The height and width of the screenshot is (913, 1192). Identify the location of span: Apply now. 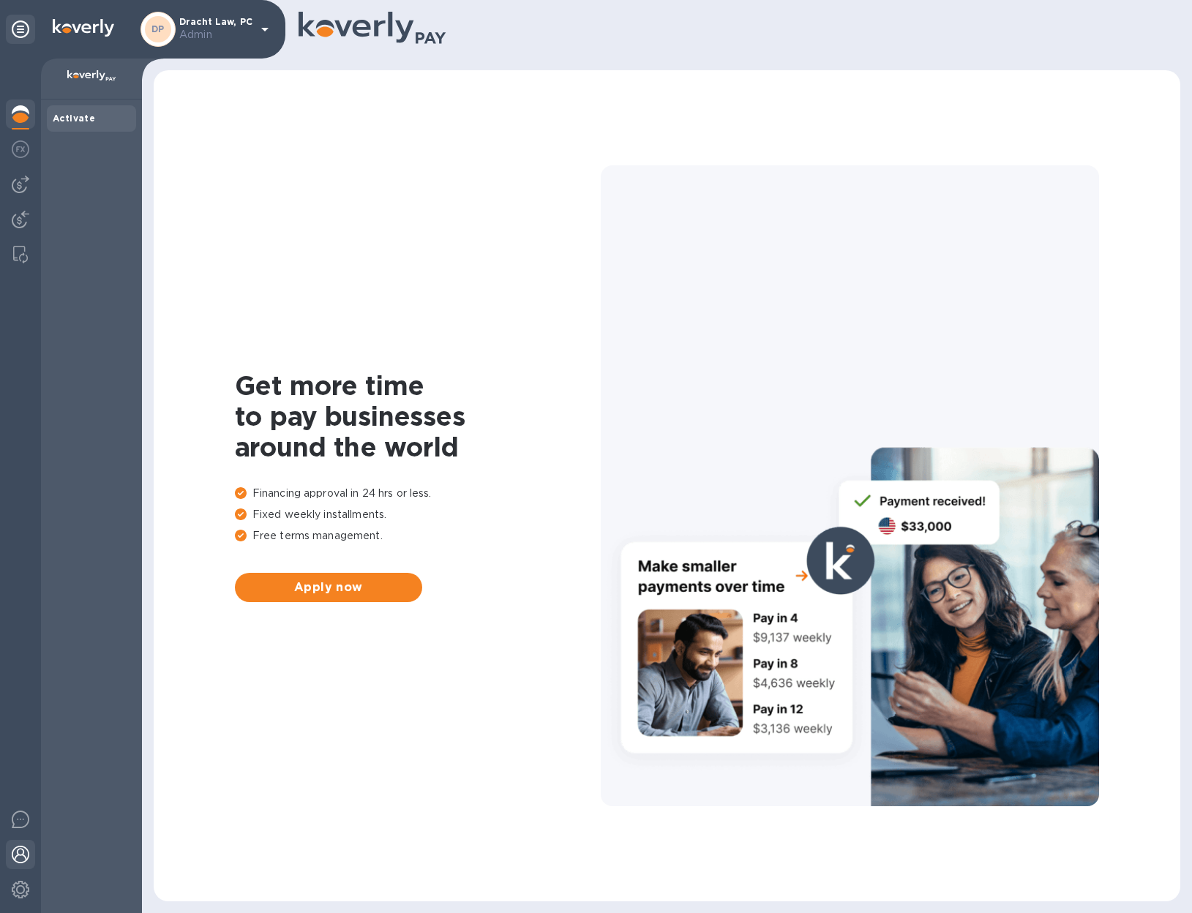
(328, 587).